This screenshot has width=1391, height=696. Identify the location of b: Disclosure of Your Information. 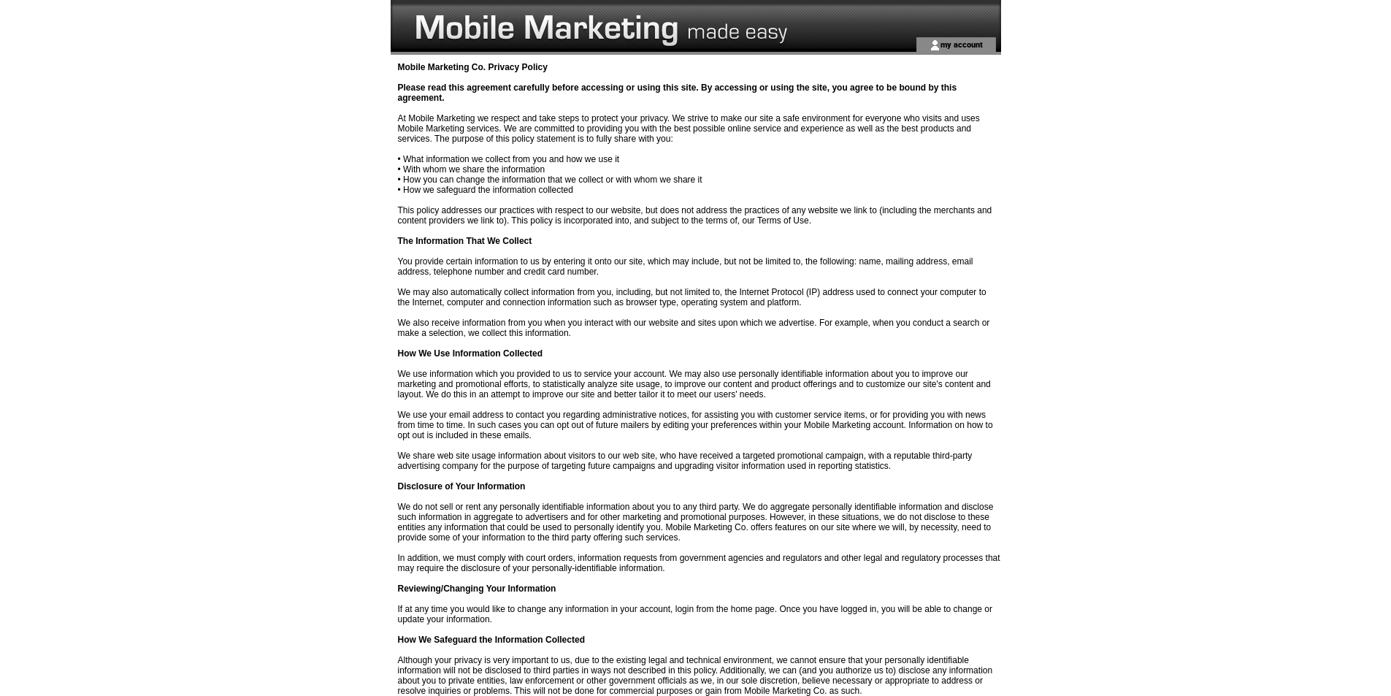
(462, 486).